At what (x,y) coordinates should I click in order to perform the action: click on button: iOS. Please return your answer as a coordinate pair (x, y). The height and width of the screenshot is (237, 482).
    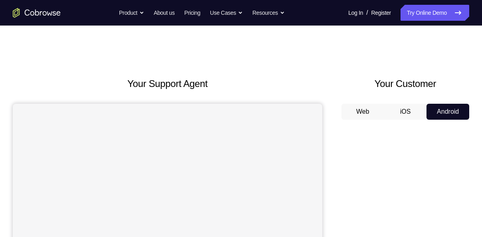
    Looking at the image, I should click on (405, 112).